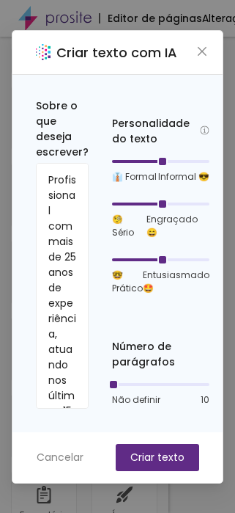  What do you see at coordinates (129, 226) in the screenshot?
I see `span: 🧐 Sério` at bounding box center [129, 226].